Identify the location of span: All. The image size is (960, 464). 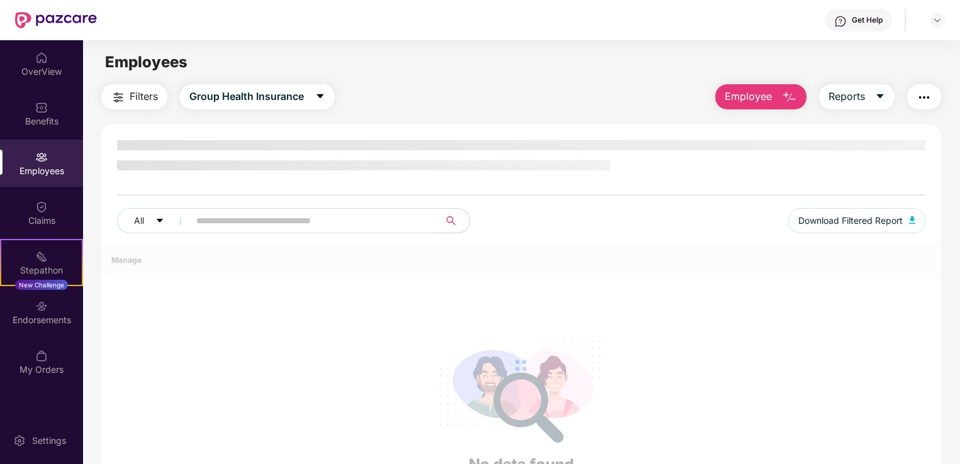
(139, 221).